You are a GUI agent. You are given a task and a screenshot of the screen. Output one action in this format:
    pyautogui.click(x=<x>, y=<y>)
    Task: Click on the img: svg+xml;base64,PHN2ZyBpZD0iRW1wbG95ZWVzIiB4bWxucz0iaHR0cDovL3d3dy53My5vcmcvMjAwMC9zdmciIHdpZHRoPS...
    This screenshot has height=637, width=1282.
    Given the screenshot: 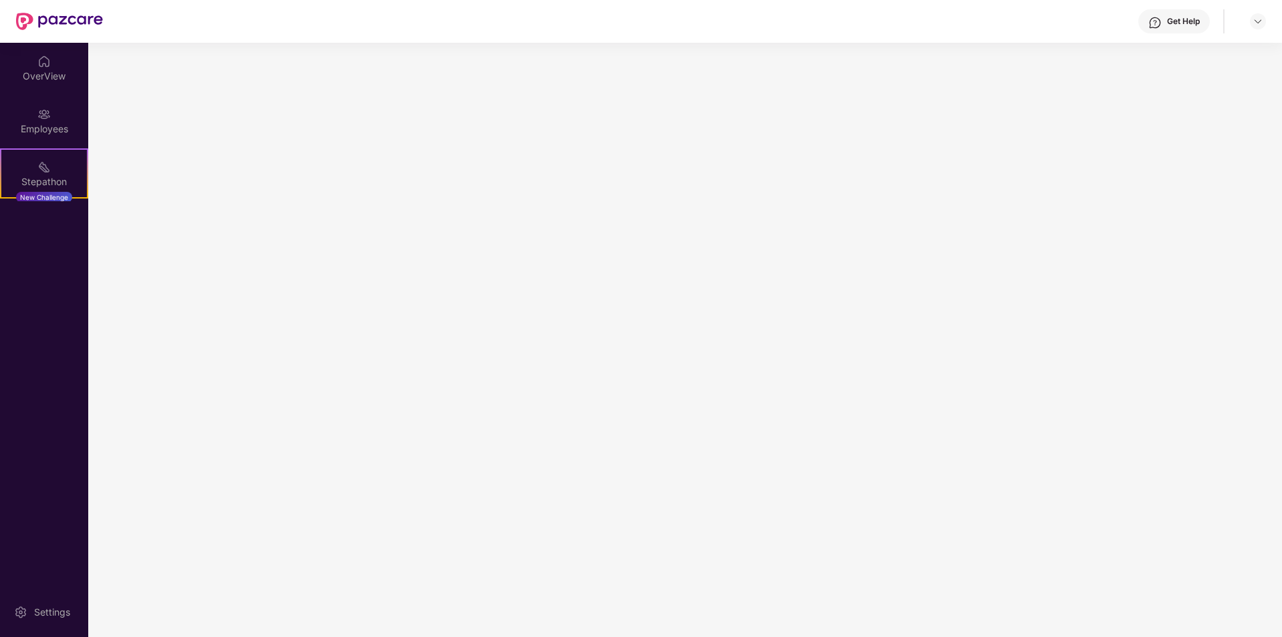 What is the action you would take?
    pyautogui.click(x=44, y=114)
    